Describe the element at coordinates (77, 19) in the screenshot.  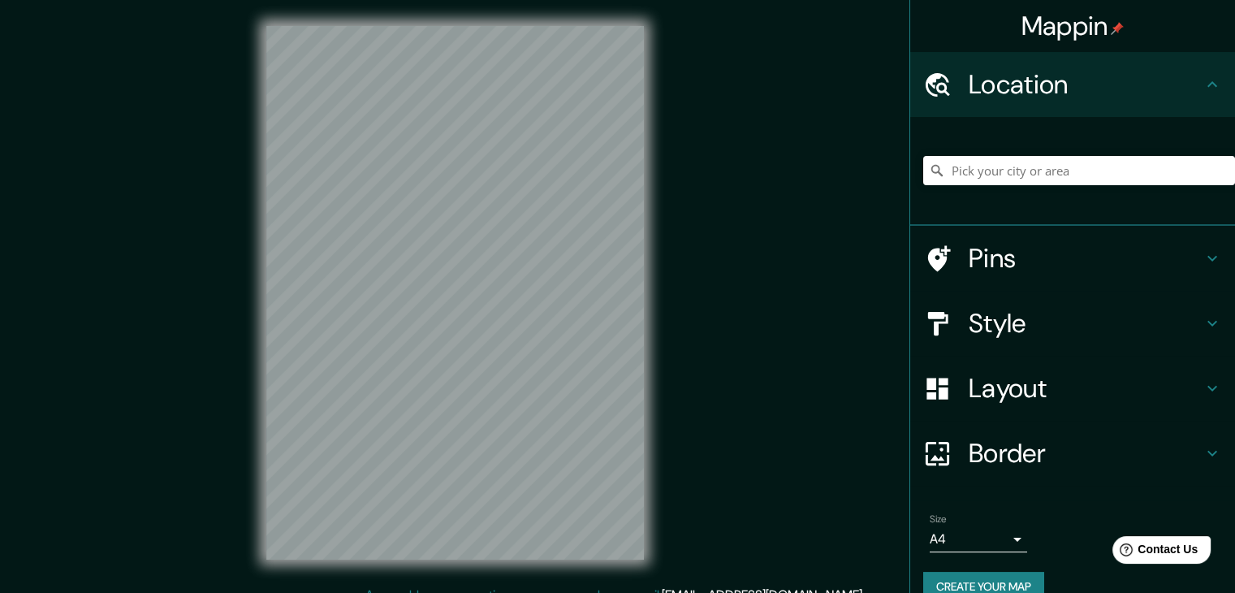
I see `span: Contact Us` at that location.